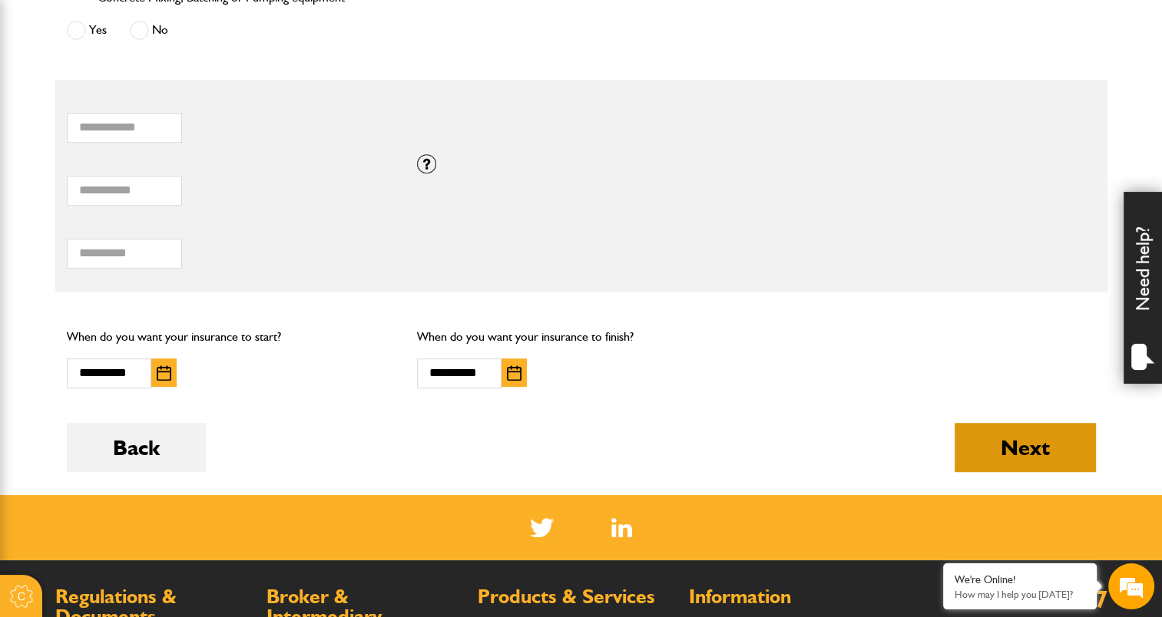  Describe the element at coordinates (1020, 580) in the screenshot. I see `div: We're Online!` at that location.